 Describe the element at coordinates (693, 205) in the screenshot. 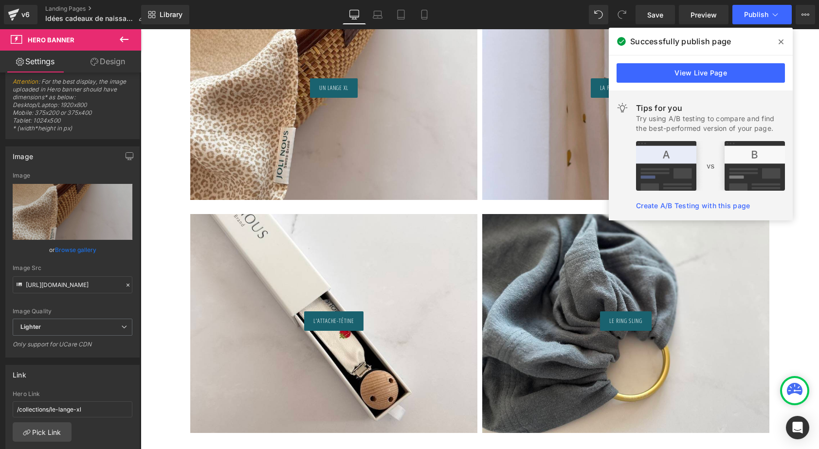

I see `a: Create A/B Testing with this page` at that location.